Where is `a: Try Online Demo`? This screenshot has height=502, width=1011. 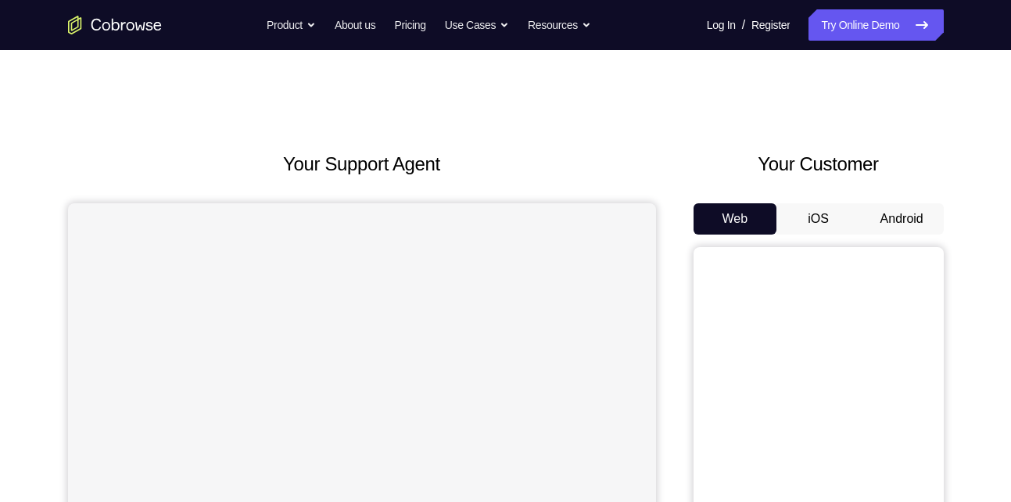 a: Try Online Demo is located at coordinates (876, 25).